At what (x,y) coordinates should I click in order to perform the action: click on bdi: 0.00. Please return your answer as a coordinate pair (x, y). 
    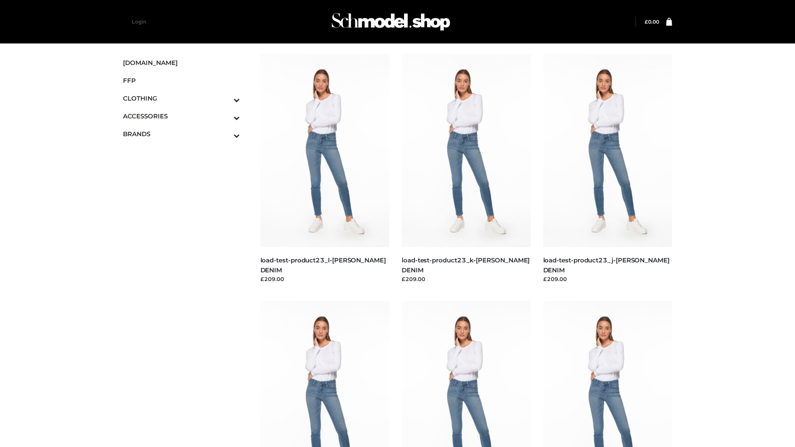
    Looking at the image, I should click on (652, 22).